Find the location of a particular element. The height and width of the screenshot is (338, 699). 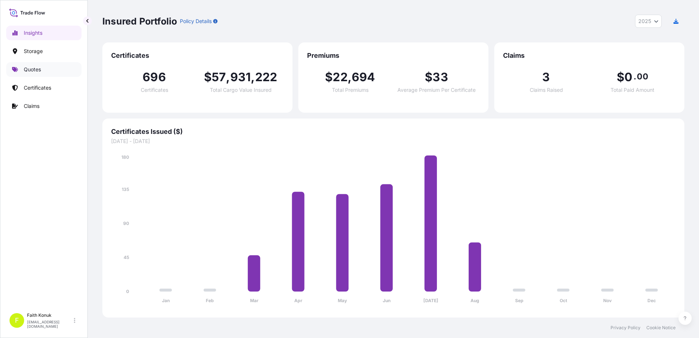

span: 2025 is located at coordinates (644, 21).